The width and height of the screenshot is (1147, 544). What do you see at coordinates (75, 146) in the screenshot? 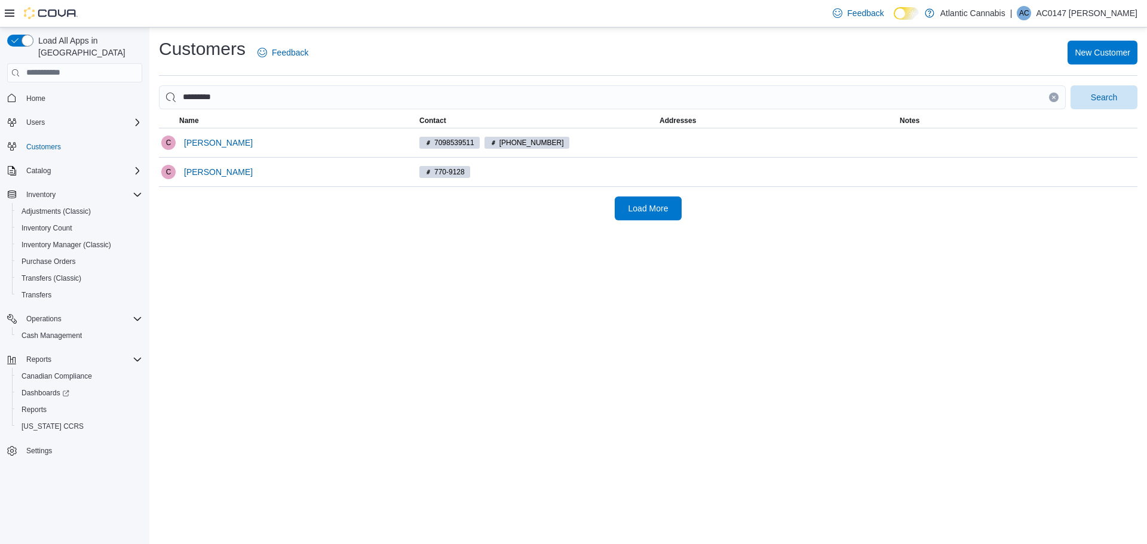
I see `button: Customers` at bounding box center [75, 146].